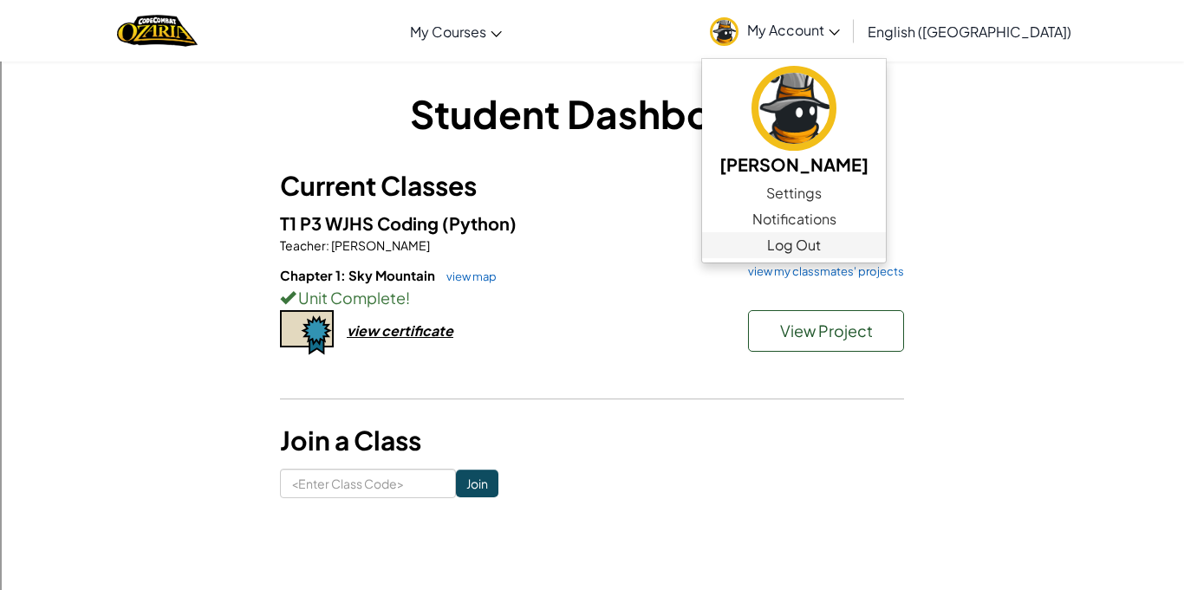 Image resolution: width=1184 pixels, height=590 pixels. I want to click on span: My Courses, so click(448, 31).